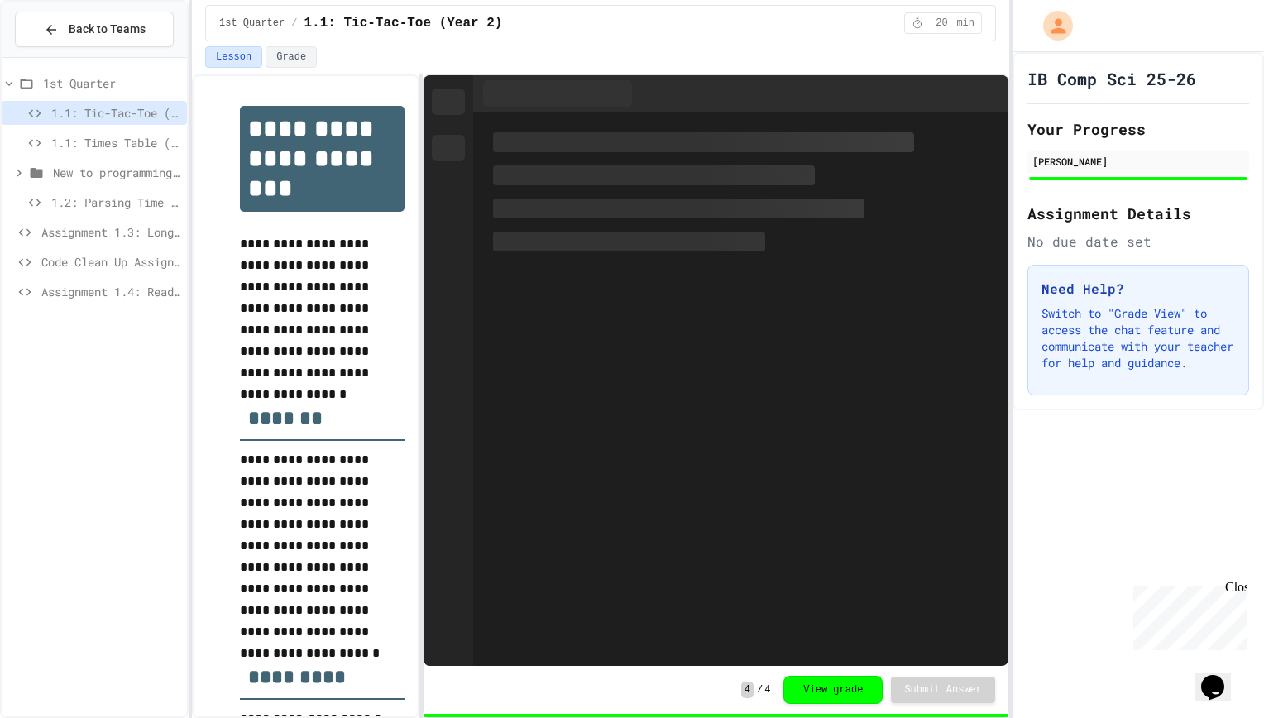 The width and height of the screenshot is (1264, 718). Describe the element at coordinates (942, 23) in the screenshot. I see `span: 20` at that location.